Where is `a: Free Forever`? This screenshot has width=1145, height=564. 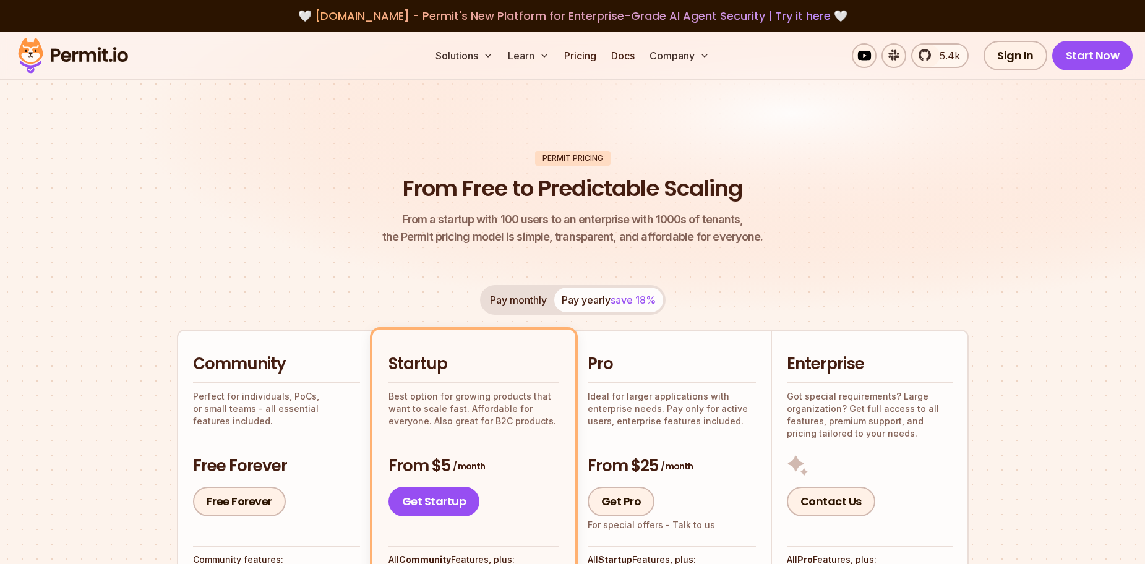 a: Free Forever is located at coordinates (239, 502).